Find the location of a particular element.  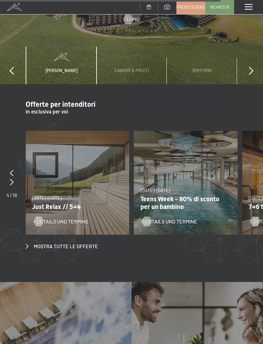

span: in esclusiva per voi is located at coordinates (47, 111).